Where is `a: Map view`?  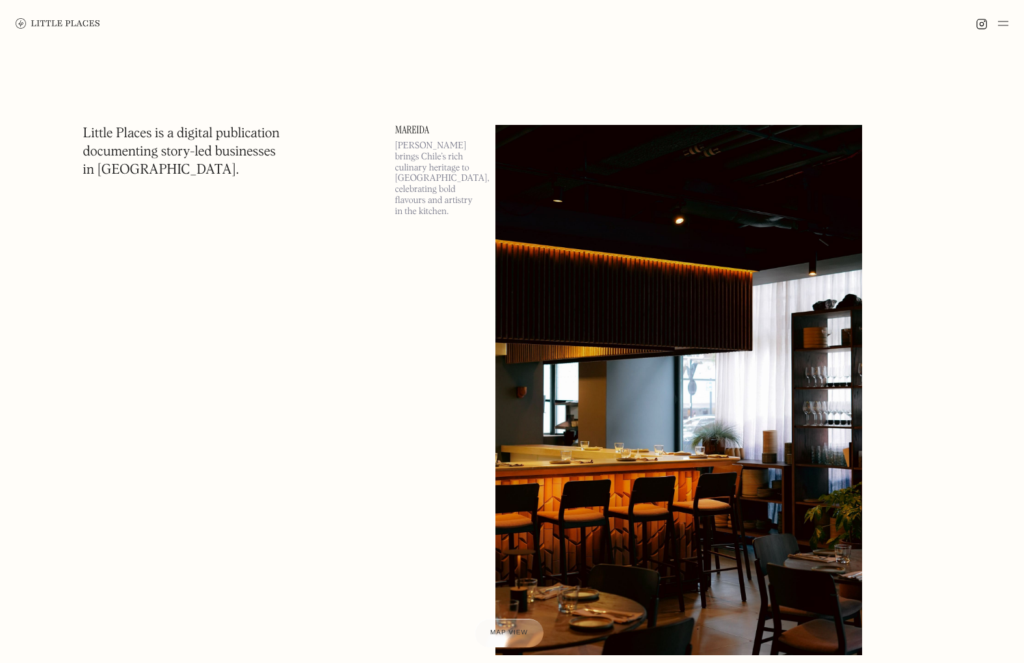
a: Map view is located at coordinates (509, 633).